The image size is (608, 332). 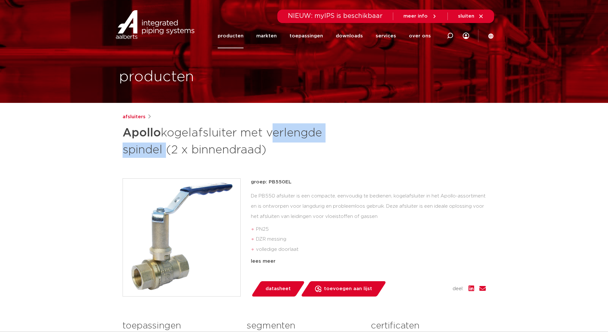 I want to click on span: sluiten, so click(x=466, y=16).